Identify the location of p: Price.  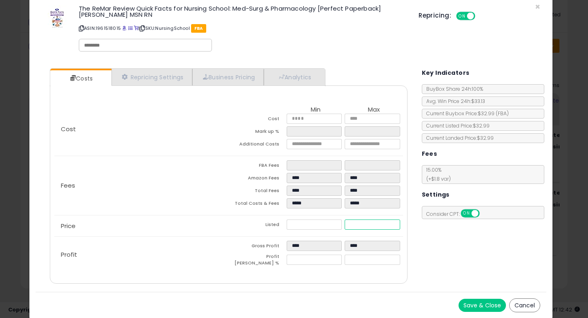
(141, 226).